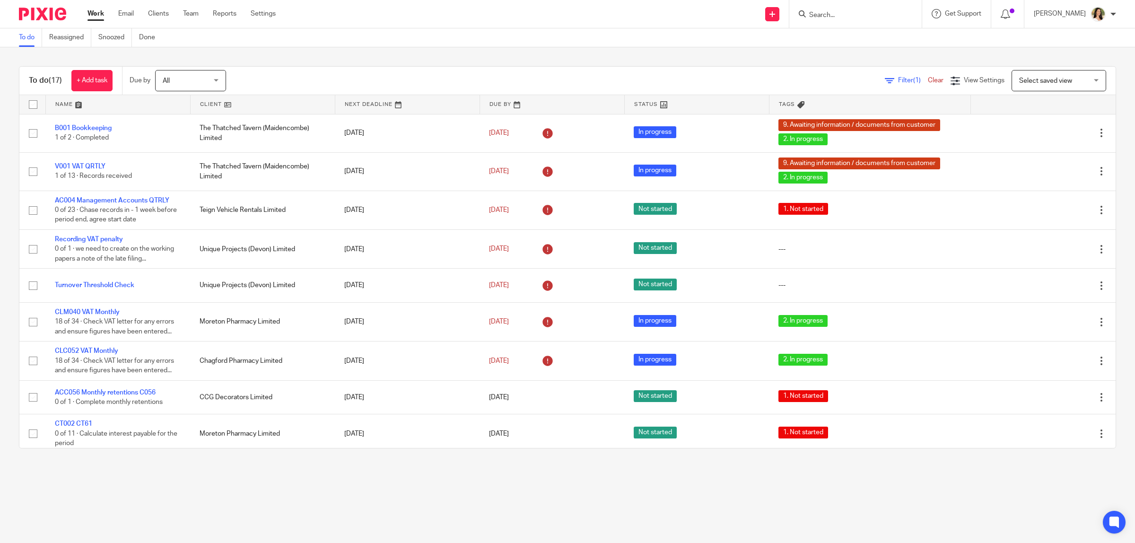 Image resolution: width=1135 pixels, height=543 pixels. I want to click on span: 0 of 23 · Chase records in - 1 week before period end, agree start date, so click(116, 215).